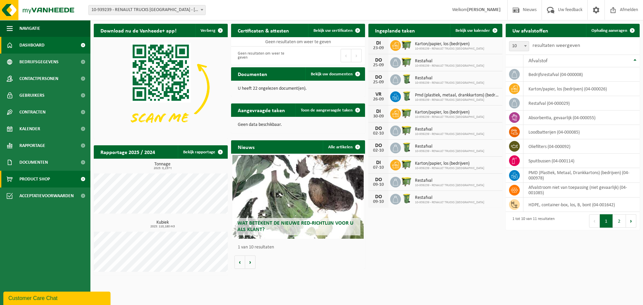  Describe the element at coordinates (240, 262) in the screenshot. I see `button: Vorige` at that location.